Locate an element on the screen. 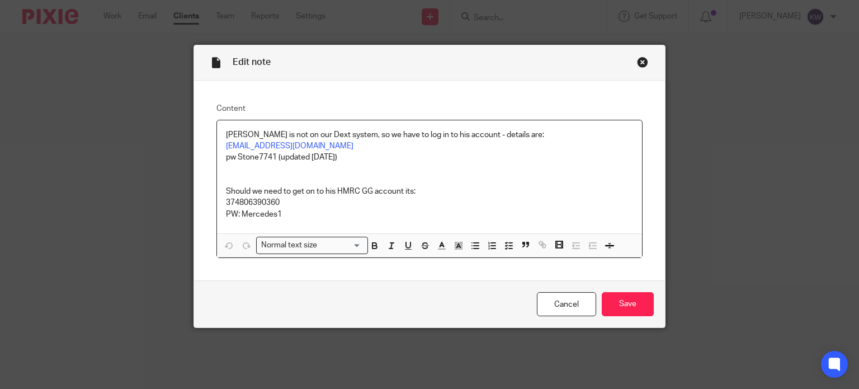 The image size is (859, 389). span: Normal text size is located at coordinates (289, 245).